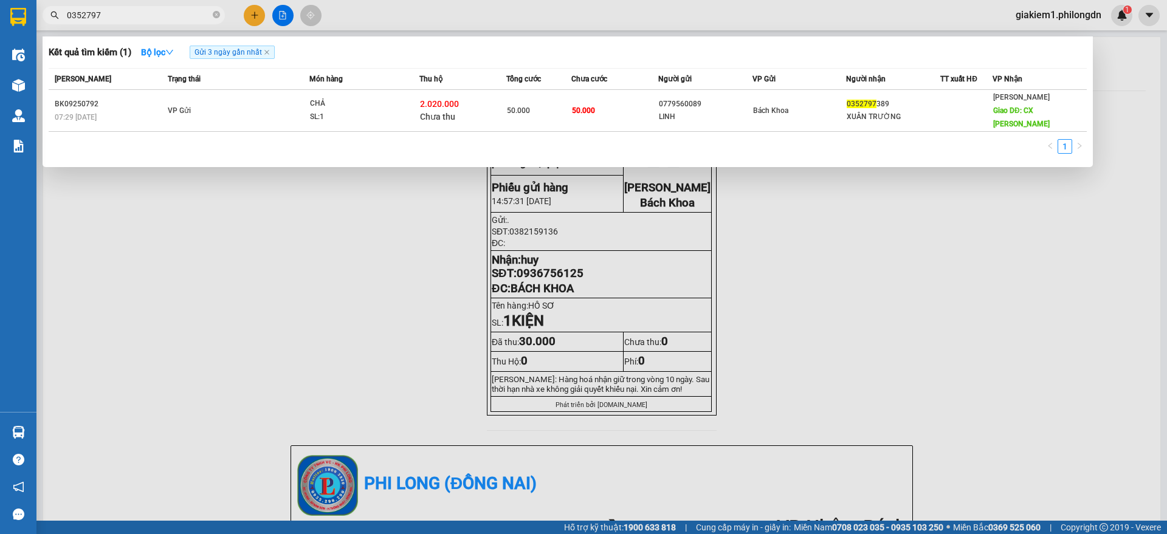 Image resolution: width=1167 pixels, height=534 pixels. I want to click on div: 0936756125, so click(159, 63).